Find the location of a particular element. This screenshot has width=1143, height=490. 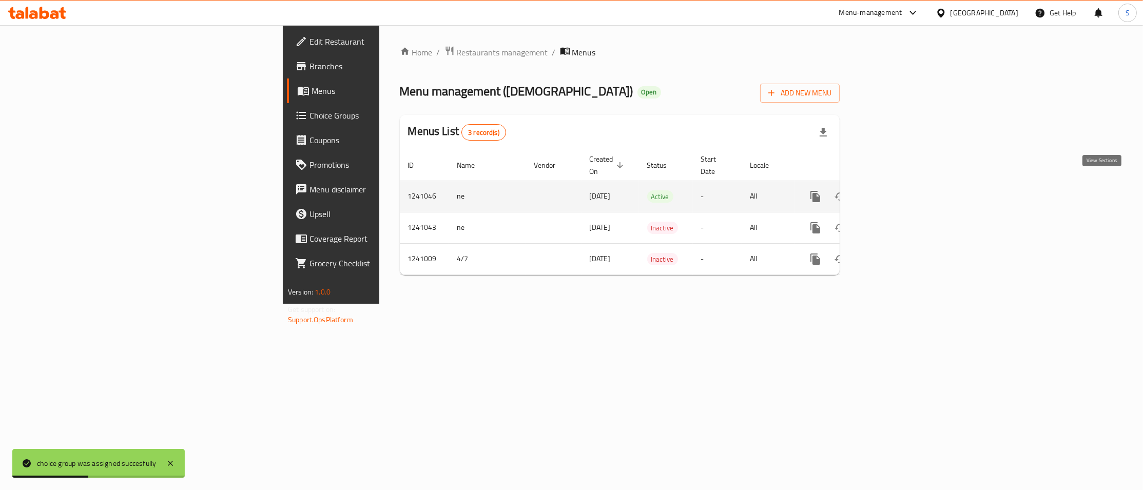

a: Edit Restaurant is located at coordinates (380, 42).